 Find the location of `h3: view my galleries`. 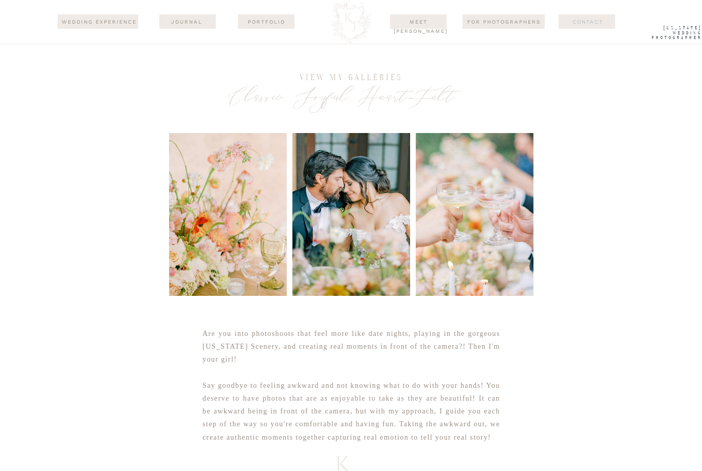

h3: view my galleries is located at coordinates (351, 78).